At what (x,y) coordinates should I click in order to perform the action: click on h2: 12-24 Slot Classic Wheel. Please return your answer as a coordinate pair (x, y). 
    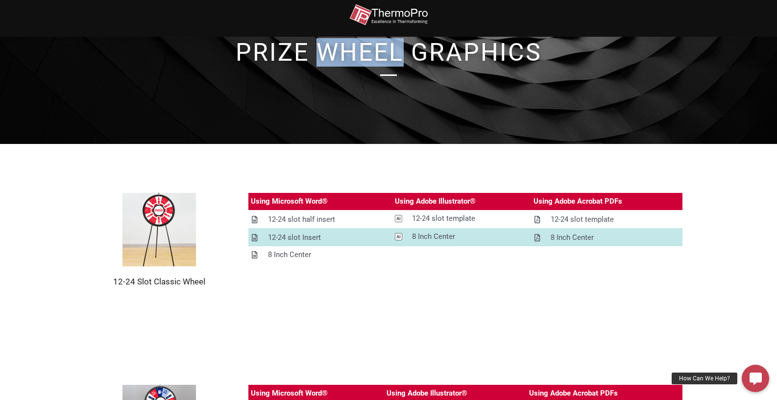
    Looking at the image, I should click on (159, 282).